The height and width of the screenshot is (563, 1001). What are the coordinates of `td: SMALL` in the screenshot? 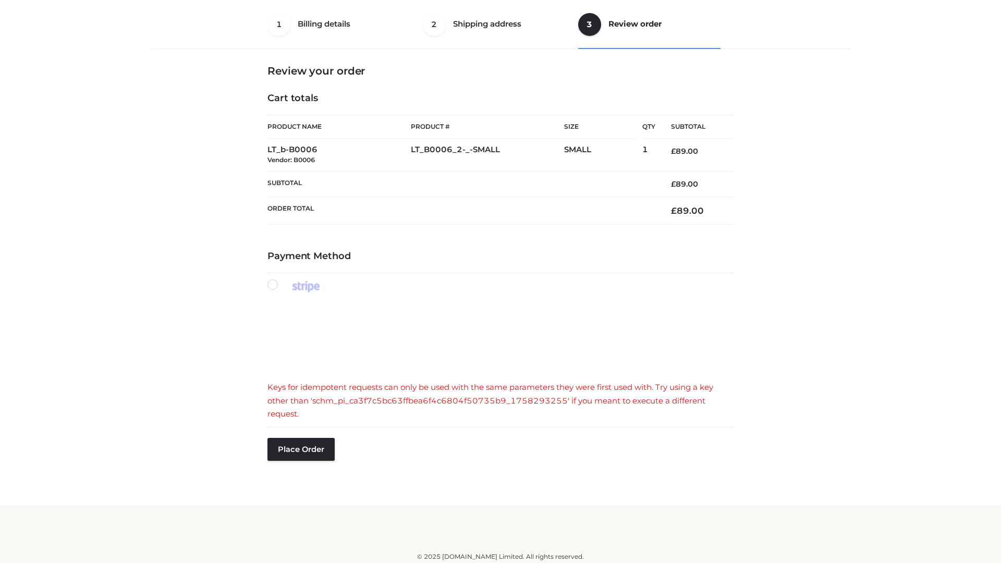 It's located at (603, 155).